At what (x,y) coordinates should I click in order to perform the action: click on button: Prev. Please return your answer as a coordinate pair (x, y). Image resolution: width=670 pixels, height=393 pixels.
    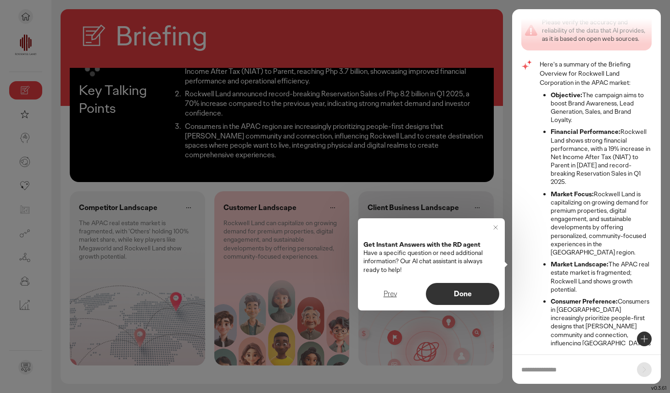
    Looking at the image, I should click on (390, 294).